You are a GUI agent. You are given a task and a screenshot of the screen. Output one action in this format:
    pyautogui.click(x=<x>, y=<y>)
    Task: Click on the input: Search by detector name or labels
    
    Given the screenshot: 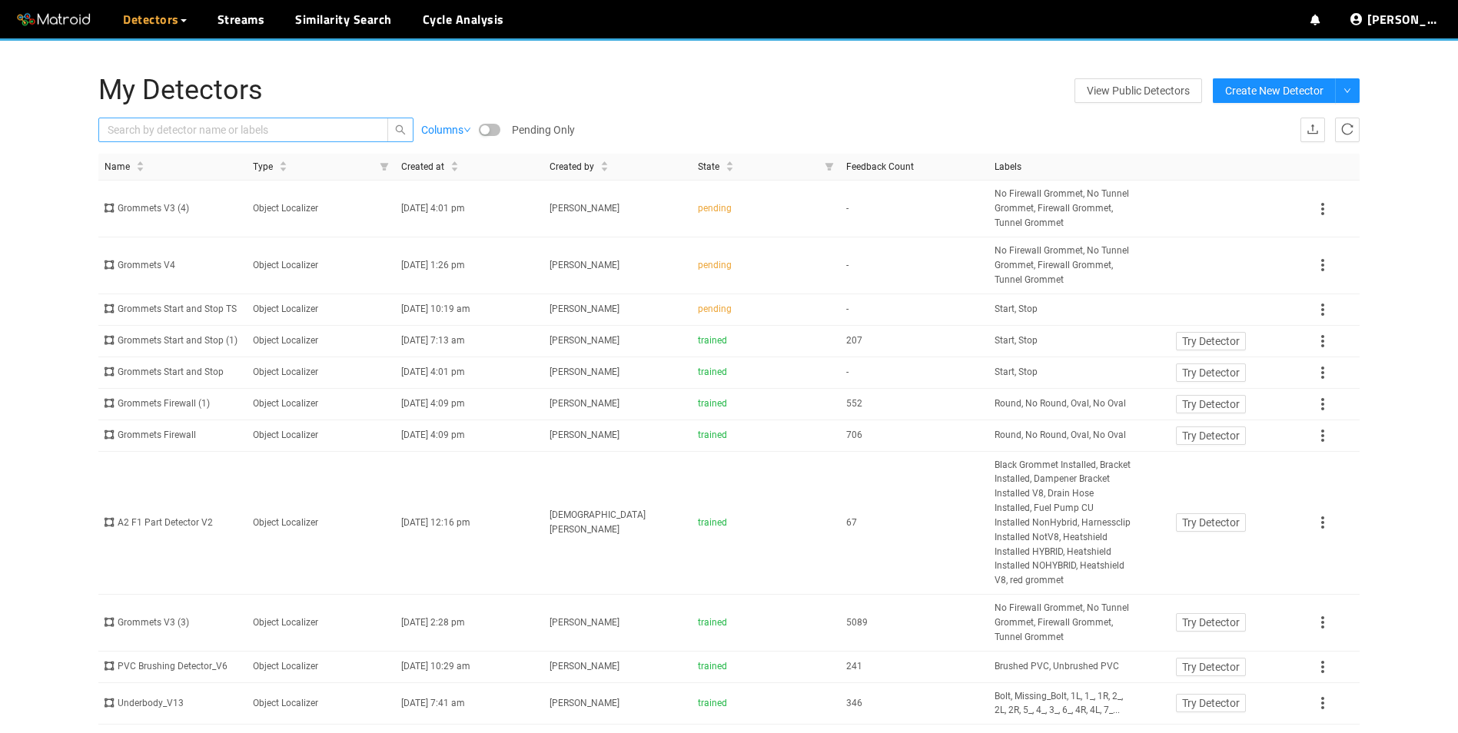 What is the action you would take?
    pyautogui.click(x=236, y=130)
    